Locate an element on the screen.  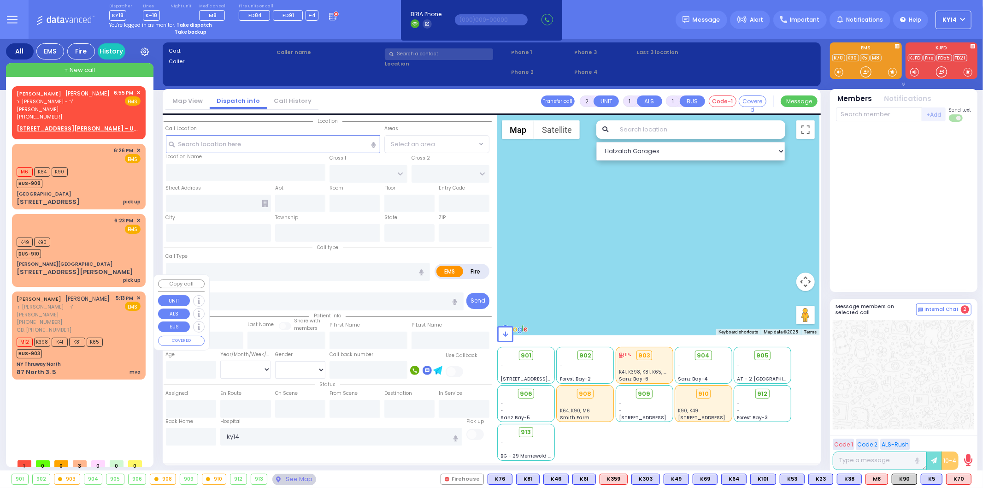
span: Notifications is located at coordinates (865, 20).